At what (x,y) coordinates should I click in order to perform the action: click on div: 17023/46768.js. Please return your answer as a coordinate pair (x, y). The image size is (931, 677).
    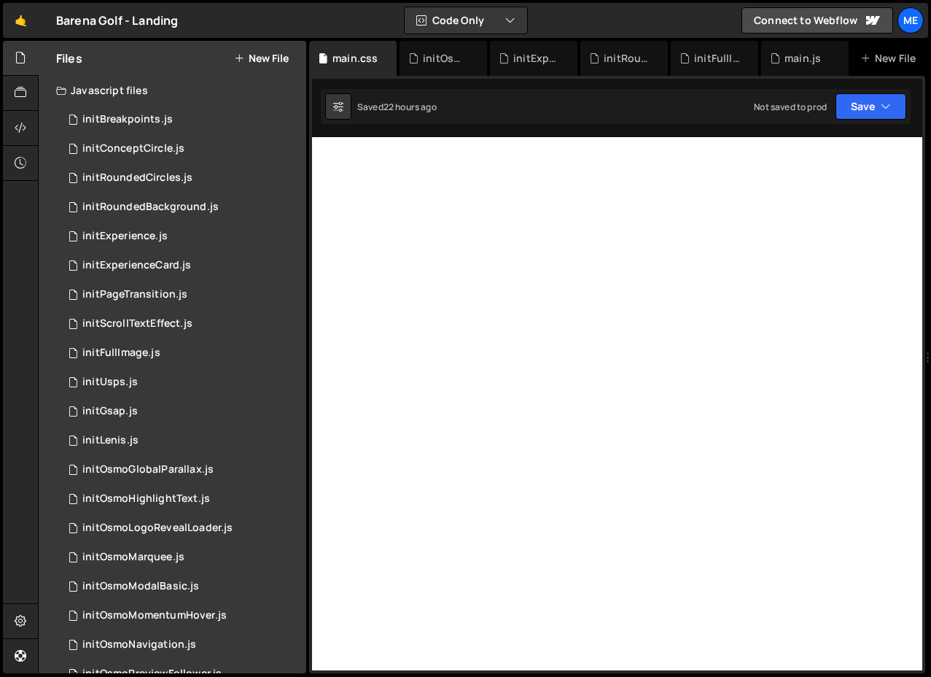
    Looking at the image, I should click on (181, 645).